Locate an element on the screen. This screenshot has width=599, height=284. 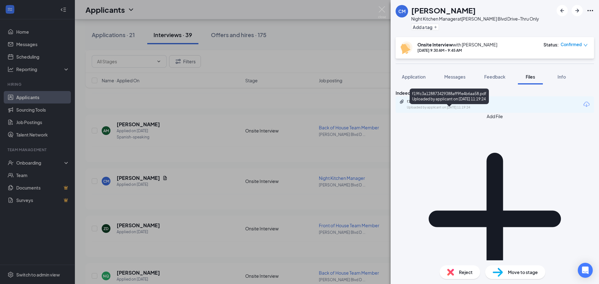
span: Files is located at coordinates (530, 77).